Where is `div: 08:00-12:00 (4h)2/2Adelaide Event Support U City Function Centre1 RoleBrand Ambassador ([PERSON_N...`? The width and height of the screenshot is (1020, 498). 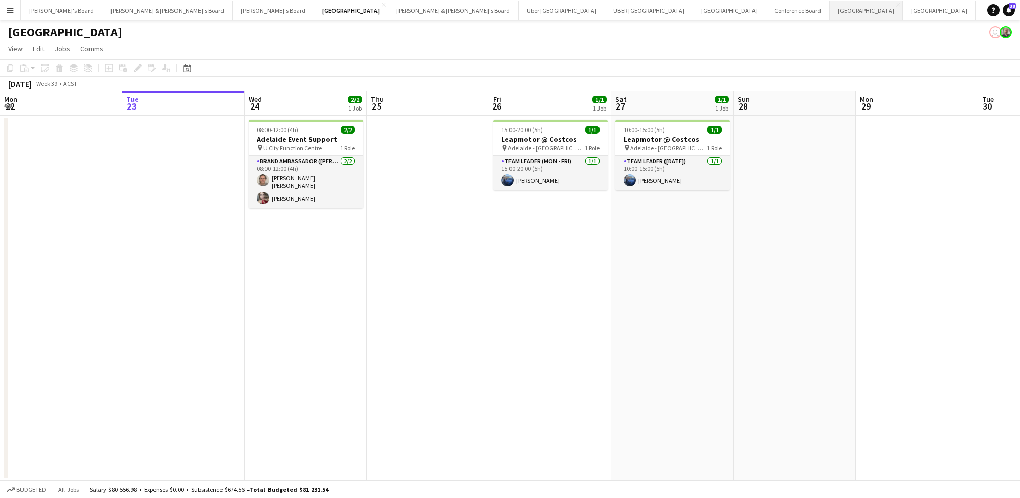
div: 08:00-12:00 (4h)2/2Adelaide Event Support U City Function Centre1 RoleBrand Ambassador ([PERSON_N... is located at coordinates (306, 164).